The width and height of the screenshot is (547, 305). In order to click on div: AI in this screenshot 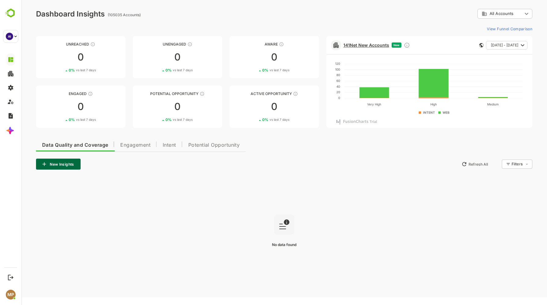, I will do `click(9, 36)`.